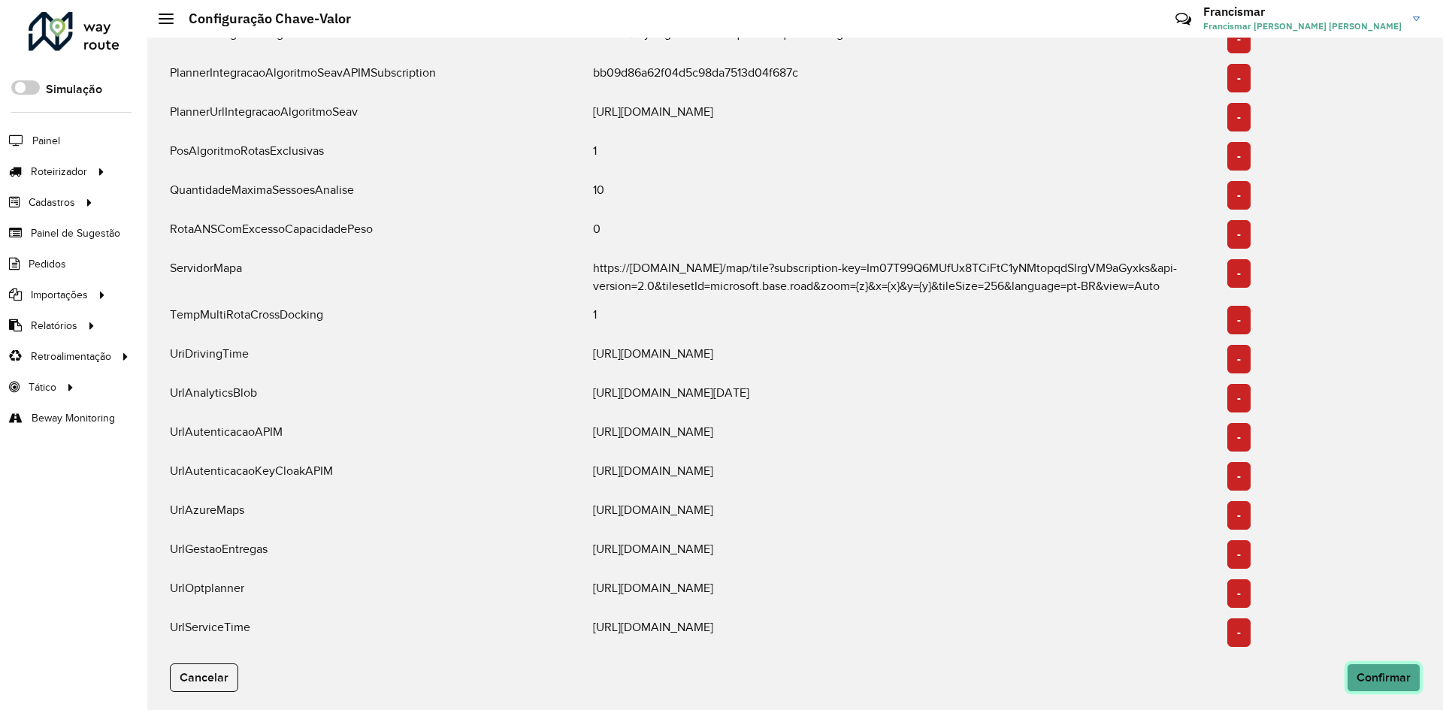 The image size is (1443, 710). What do you see at coordinates (901, 39) in the screenshot?
I see `div: Kw48Q~ayX8gc2J60UXk2qPXFcz2q1uDaFiVKgc4b` at bounding box center [901, 39].